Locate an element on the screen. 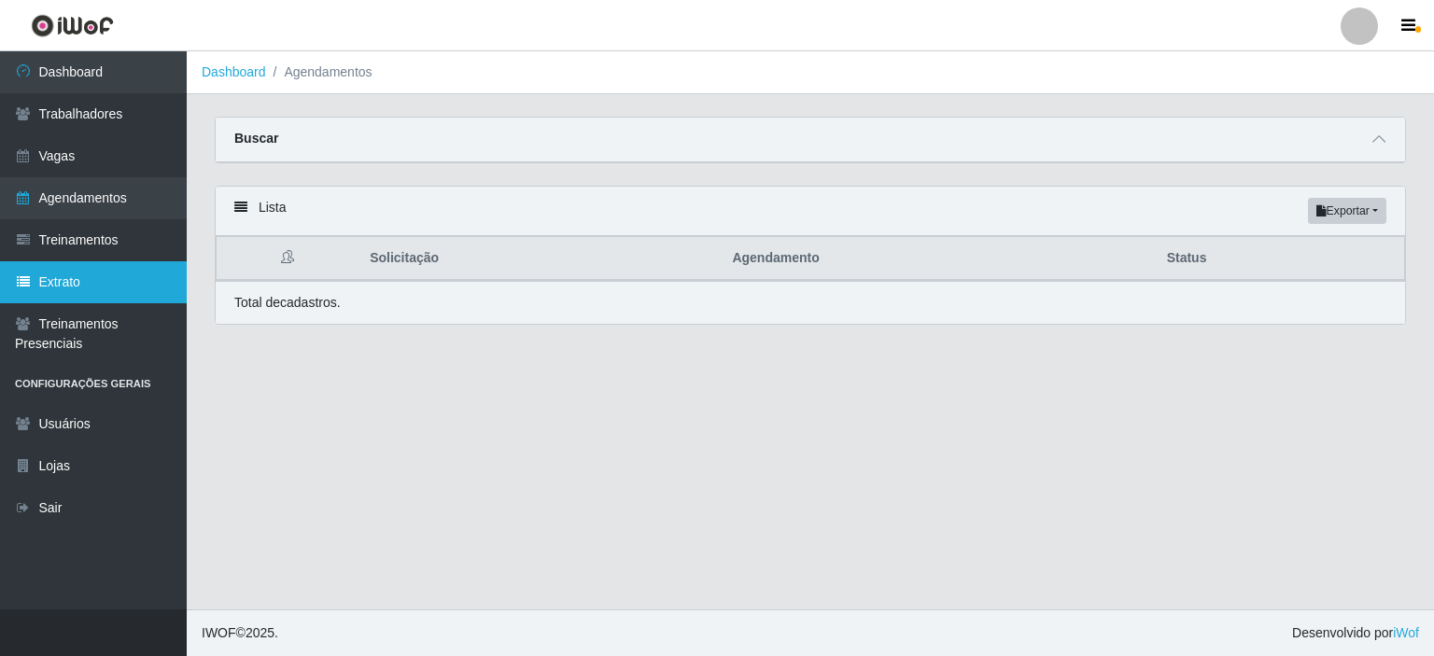 Image resolution: width=1434 pixels, height=656 pixels. div: Lista is located at coordinates (810, 211).